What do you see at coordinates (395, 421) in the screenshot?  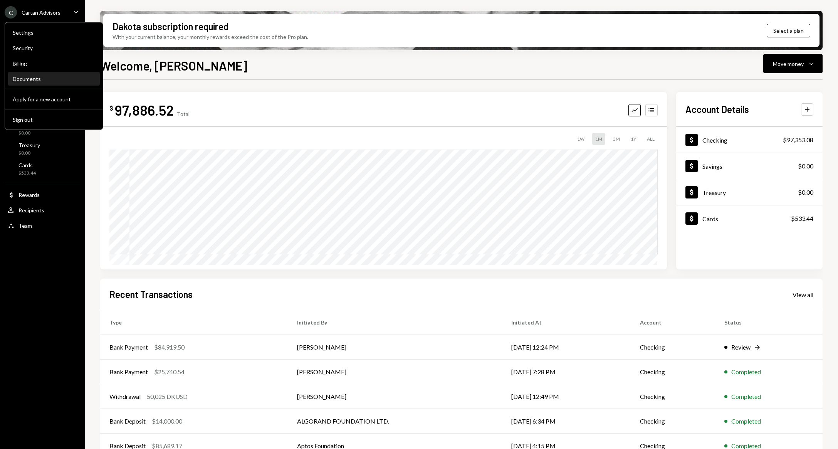 I see `td: ALGORAND FOUNDATION LTD.` at bounding box center [395, 421].